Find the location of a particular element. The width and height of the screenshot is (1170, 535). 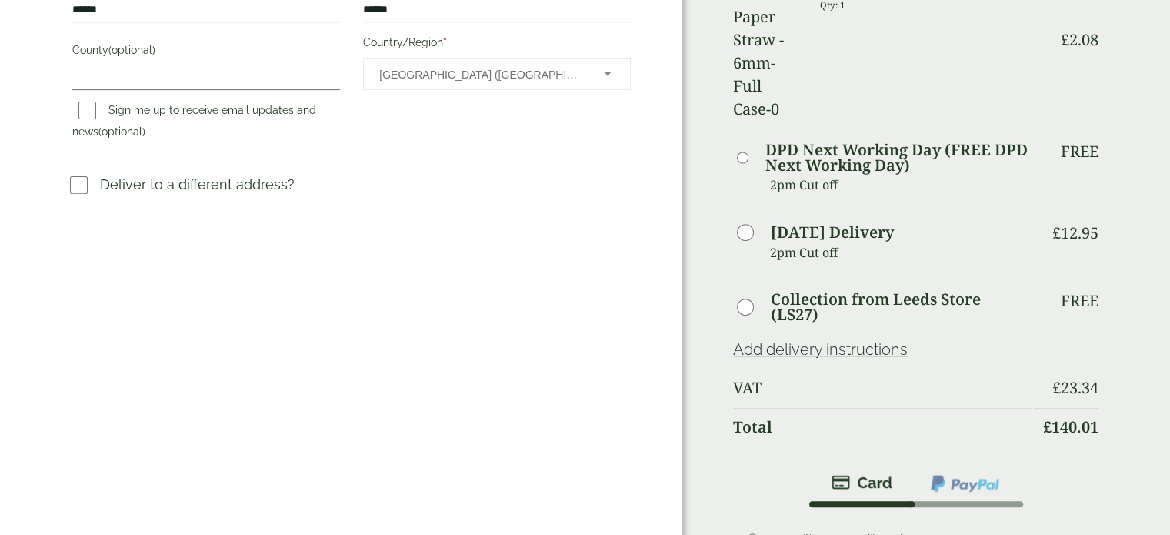

input: Sign me up to receive email updates and news(optional) is located at coordinates (87, 110).